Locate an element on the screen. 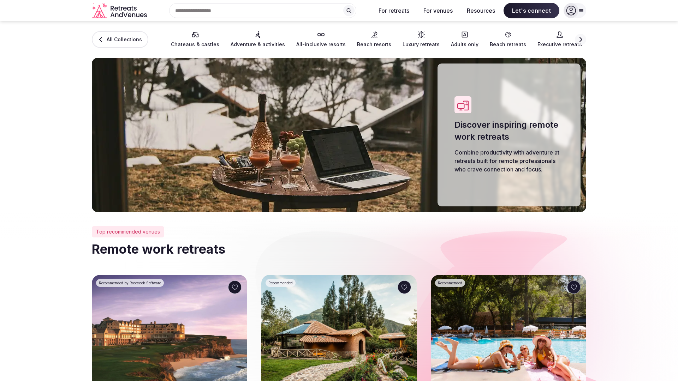 This screenshot has height=381, width=678. a: Chateaus & castles is located at coordinates (195, 40).